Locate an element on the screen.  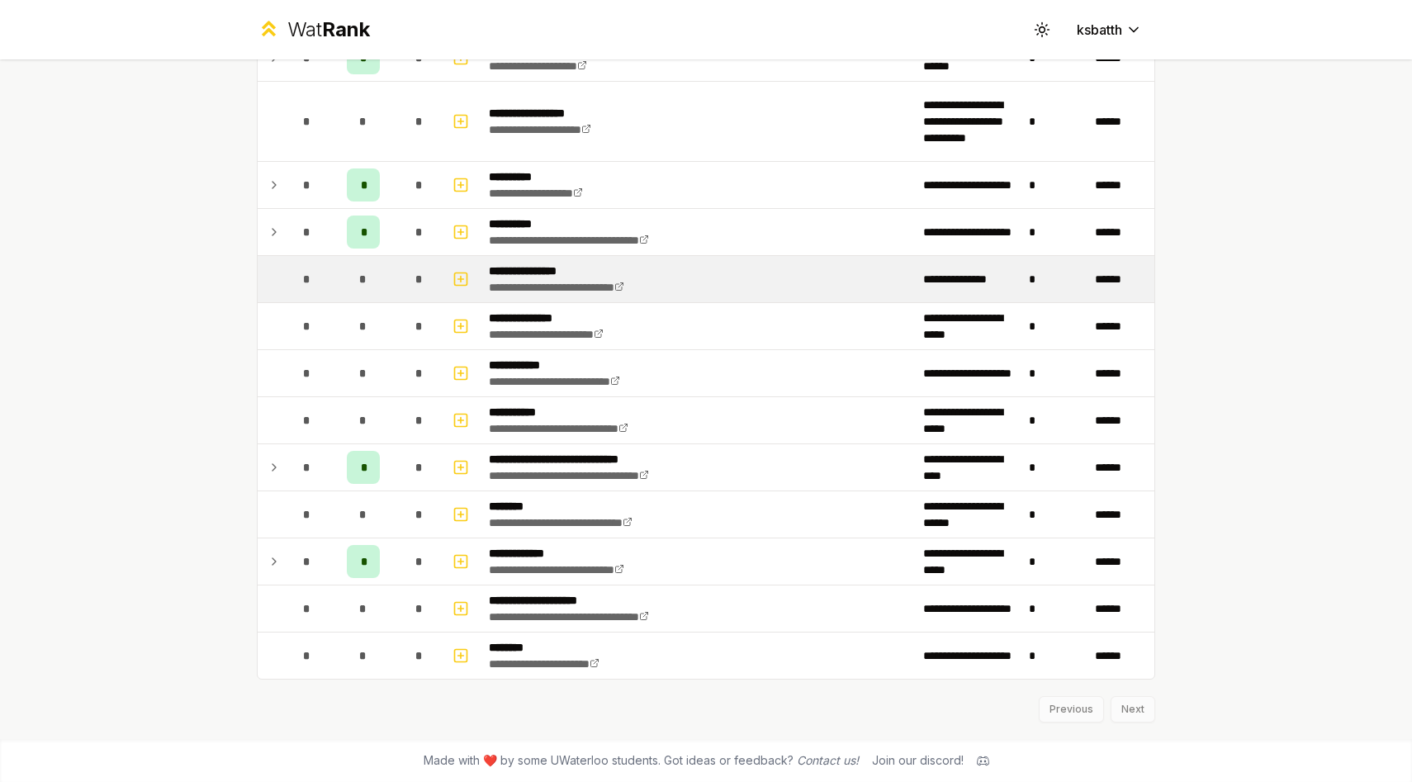
a: WatRank is located at coordinates (313, 30).